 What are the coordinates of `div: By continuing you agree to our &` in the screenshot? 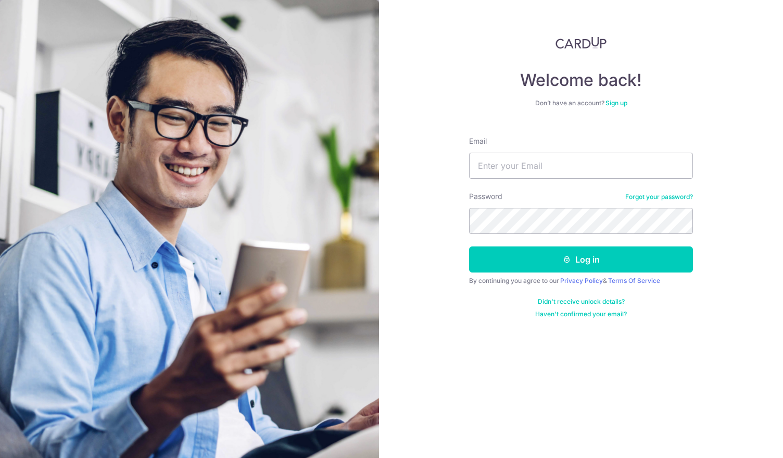 It's located at (581, 281).